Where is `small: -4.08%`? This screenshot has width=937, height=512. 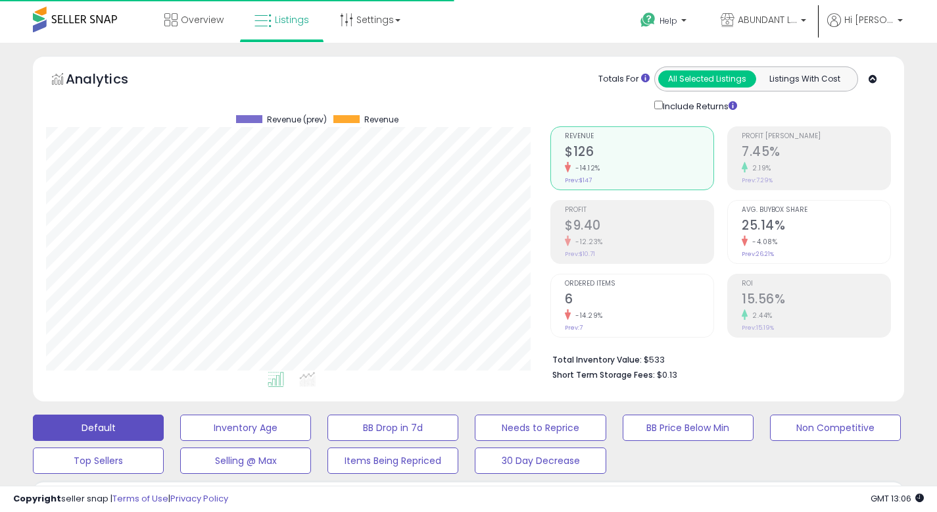 small: -4.08% is located at coordinates (762, 241).